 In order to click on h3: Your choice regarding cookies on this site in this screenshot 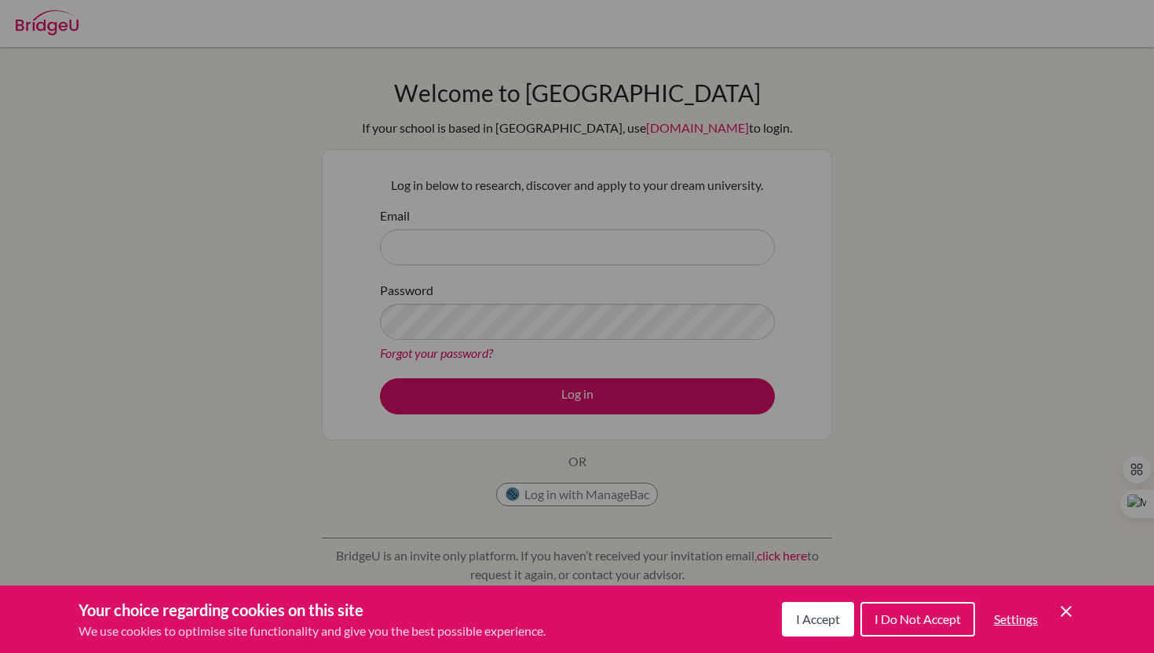, I will do `click(312, 610)`.